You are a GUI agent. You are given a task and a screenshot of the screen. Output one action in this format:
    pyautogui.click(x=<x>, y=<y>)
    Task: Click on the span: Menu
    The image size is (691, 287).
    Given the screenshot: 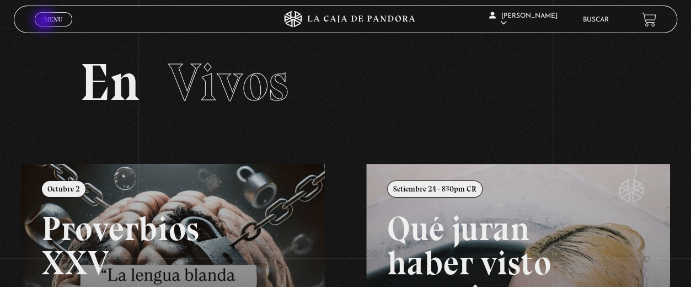 What is the action you would take?
    pyautogui.click(x=53, y=19)
    